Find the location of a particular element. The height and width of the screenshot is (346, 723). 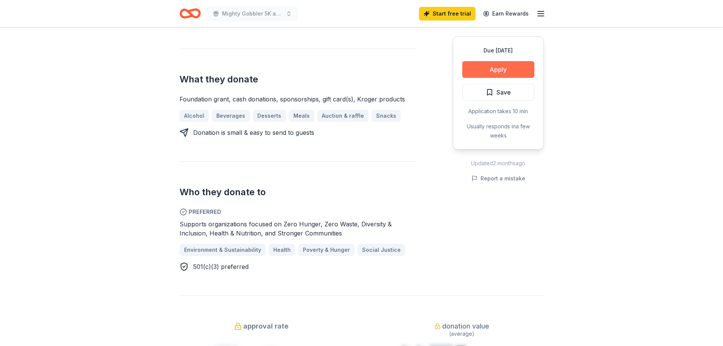

div: Usually responds in a few weeks is located at coordinates (498, 131).